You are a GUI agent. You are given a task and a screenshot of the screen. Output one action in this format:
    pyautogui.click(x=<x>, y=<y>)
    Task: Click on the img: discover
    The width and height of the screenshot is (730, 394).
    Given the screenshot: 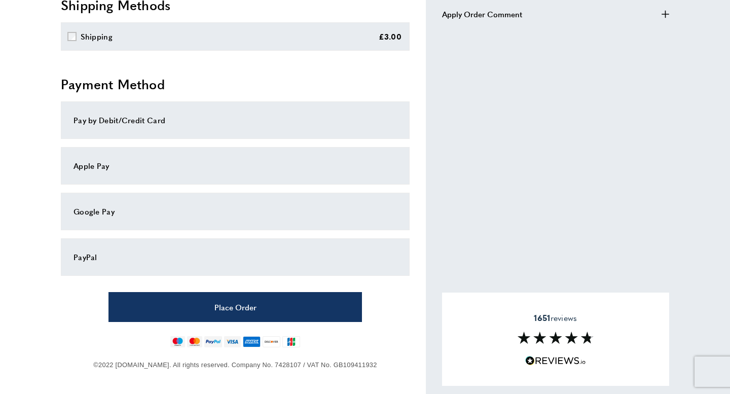 What is the action you would take?
    pyautogui.click(x=271, y=342)
    